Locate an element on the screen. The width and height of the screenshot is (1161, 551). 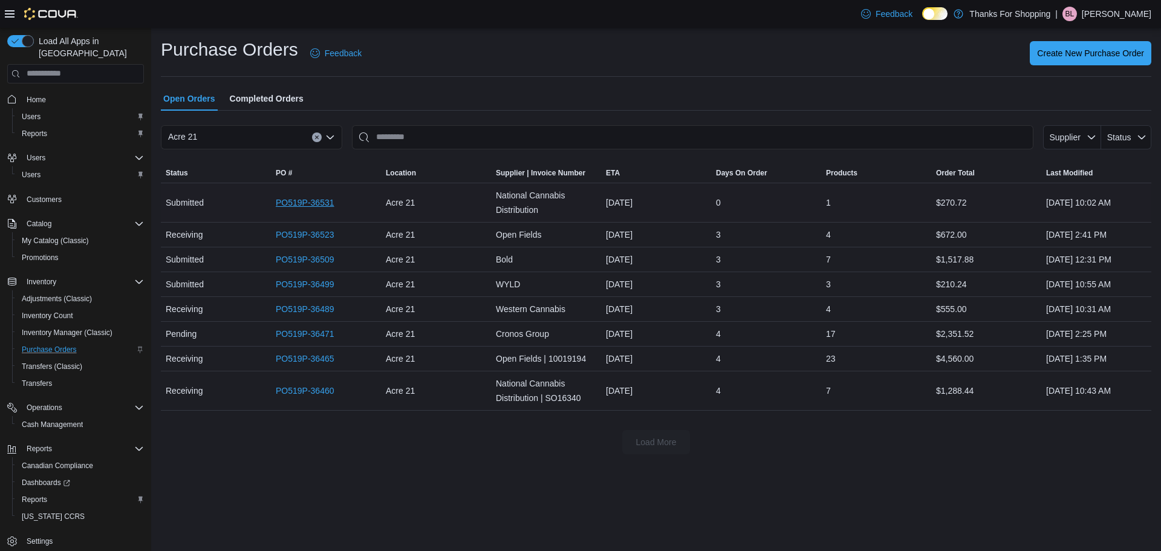
button: Clear input is located at coordinates (317, 137).